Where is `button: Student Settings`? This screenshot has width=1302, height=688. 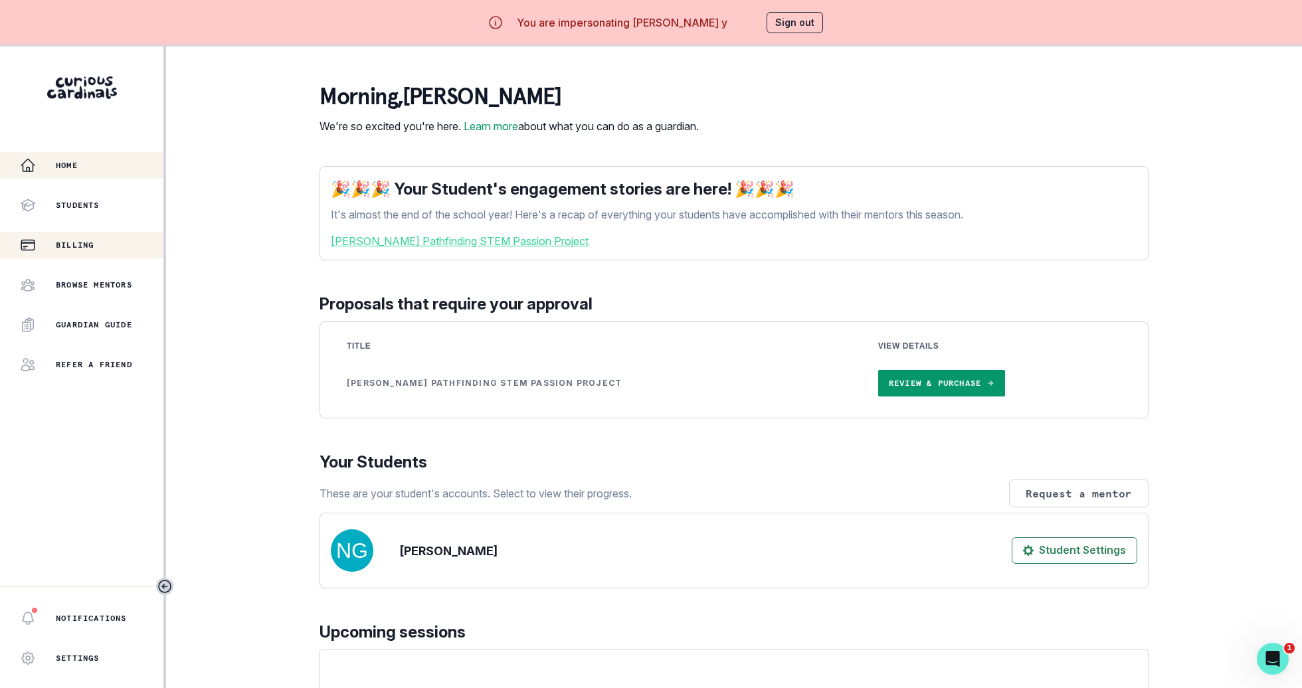 button: Student Settings is located at coordinates (1074, 551).